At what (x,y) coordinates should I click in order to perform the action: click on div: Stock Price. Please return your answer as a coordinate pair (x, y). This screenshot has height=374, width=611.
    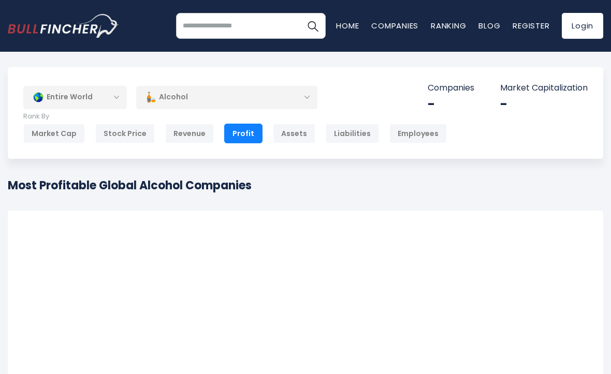
    Looking at the image, I should click on (125, 134).